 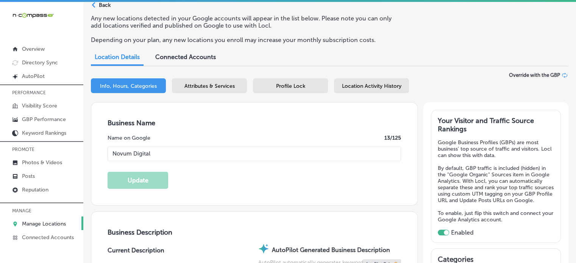 What do you see at coordinates (33, 49) in the screenshot?
I see `p: Overview` at bounding box center [33, 49].